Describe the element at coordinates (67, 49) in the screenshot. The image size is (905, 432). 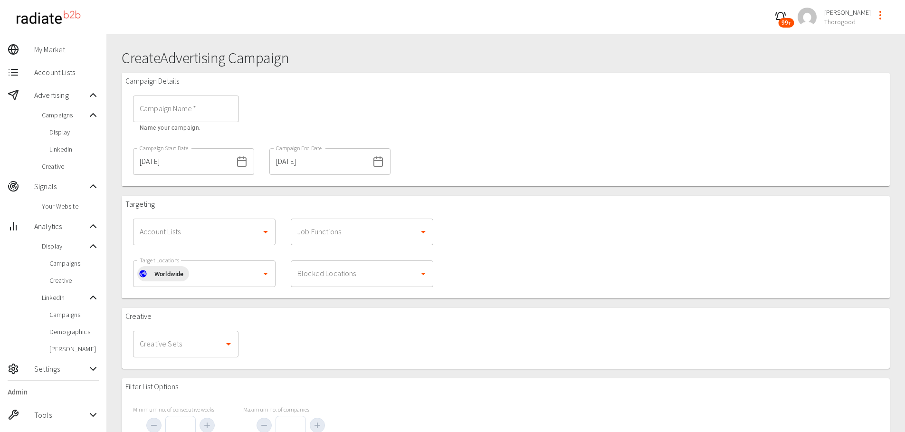
I see `span: My Market` at that location.